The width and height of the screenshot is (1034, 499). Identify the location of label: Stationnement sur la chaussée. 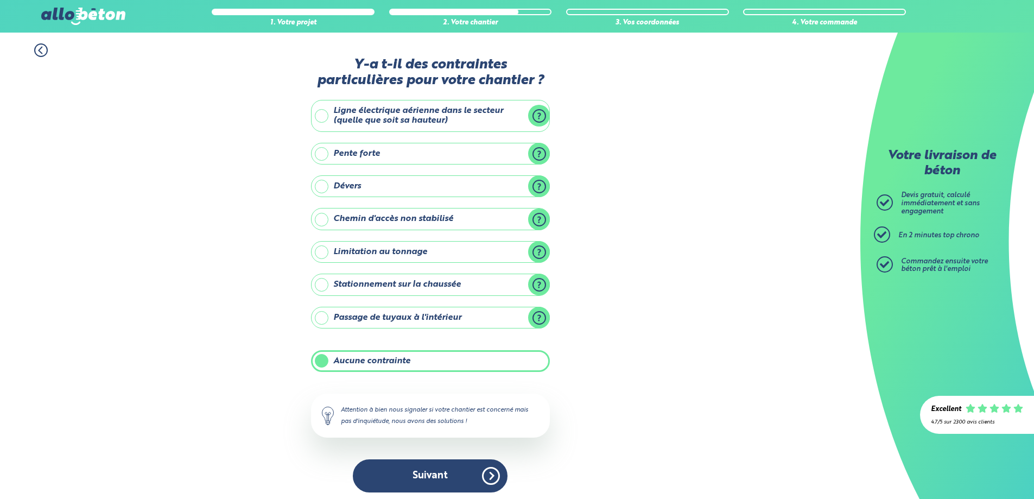
(430, 284).